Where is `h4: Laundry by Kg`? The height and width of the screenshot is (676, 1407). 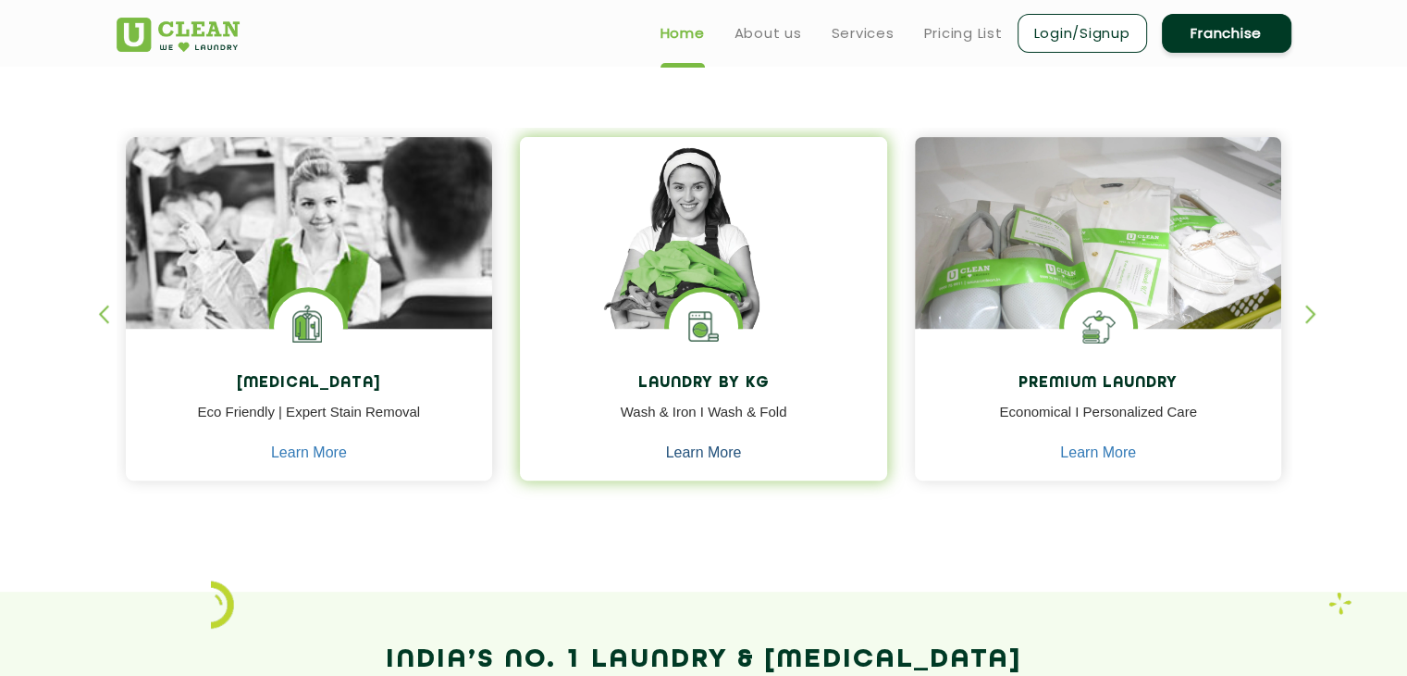
h4: Laundry by Kg is located at coordinates (703, 383).